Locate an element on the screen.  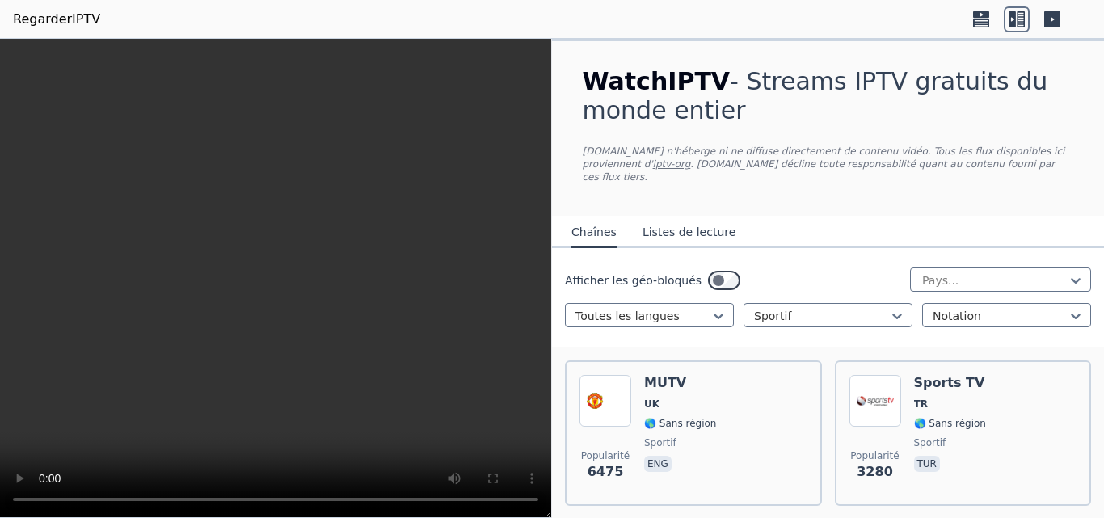
font: Listes de lecture is located at coordinates (689, 232).